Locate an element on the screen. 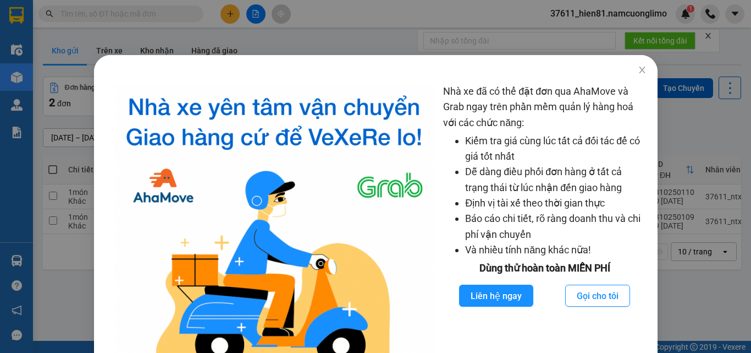 The height and width of the screenshot is (353, 751). li: Kiểm tra giá cùng lúc tất cả đối tác để có giá tốt nhất is located at coordinates (556, 149).